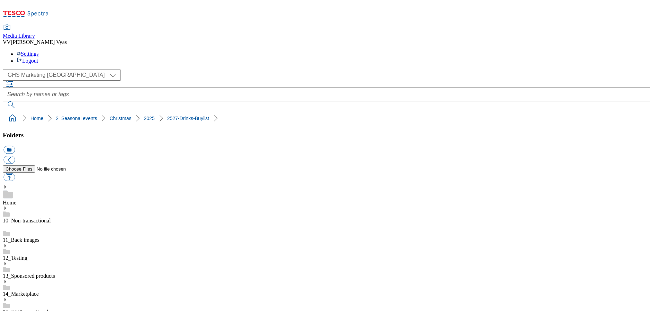 This screenshot has height=311, width=653. Describe the element at coordinates (188, 118) in the screenshot. I see `a: 2527-Drinks-Buylist` at that location.